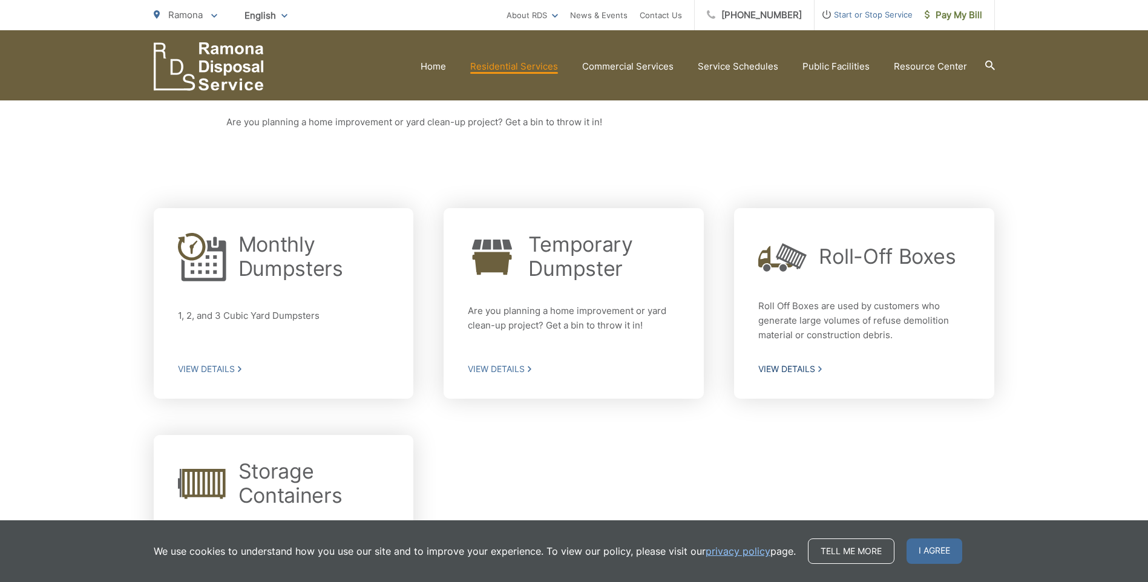 The image size is (1148, 582). I want to click on a: Commercial Services, so click(628, 67).